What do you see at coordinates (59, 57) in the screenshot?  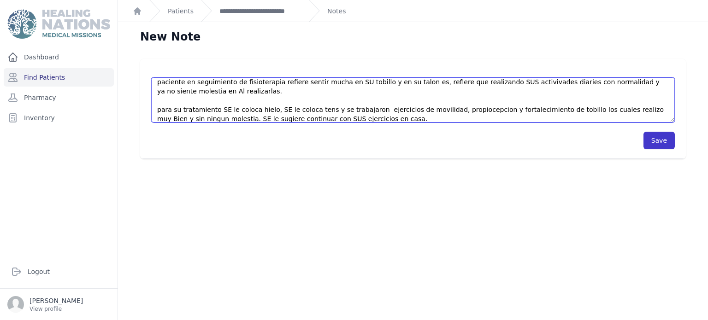 I see `a: Dashboard` at bounding box center [59, 57].